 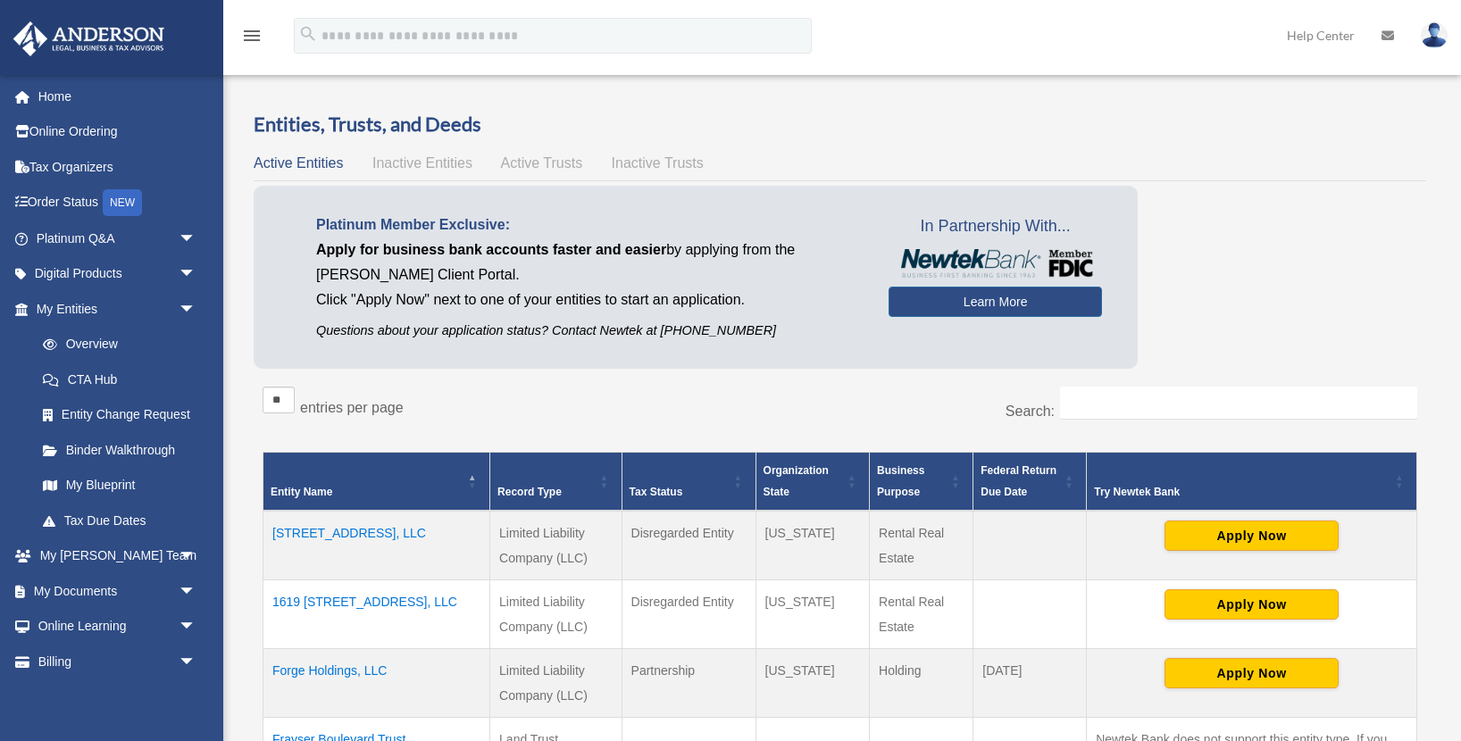 I want to click on a: Learn More, so click(x=995, y=302).